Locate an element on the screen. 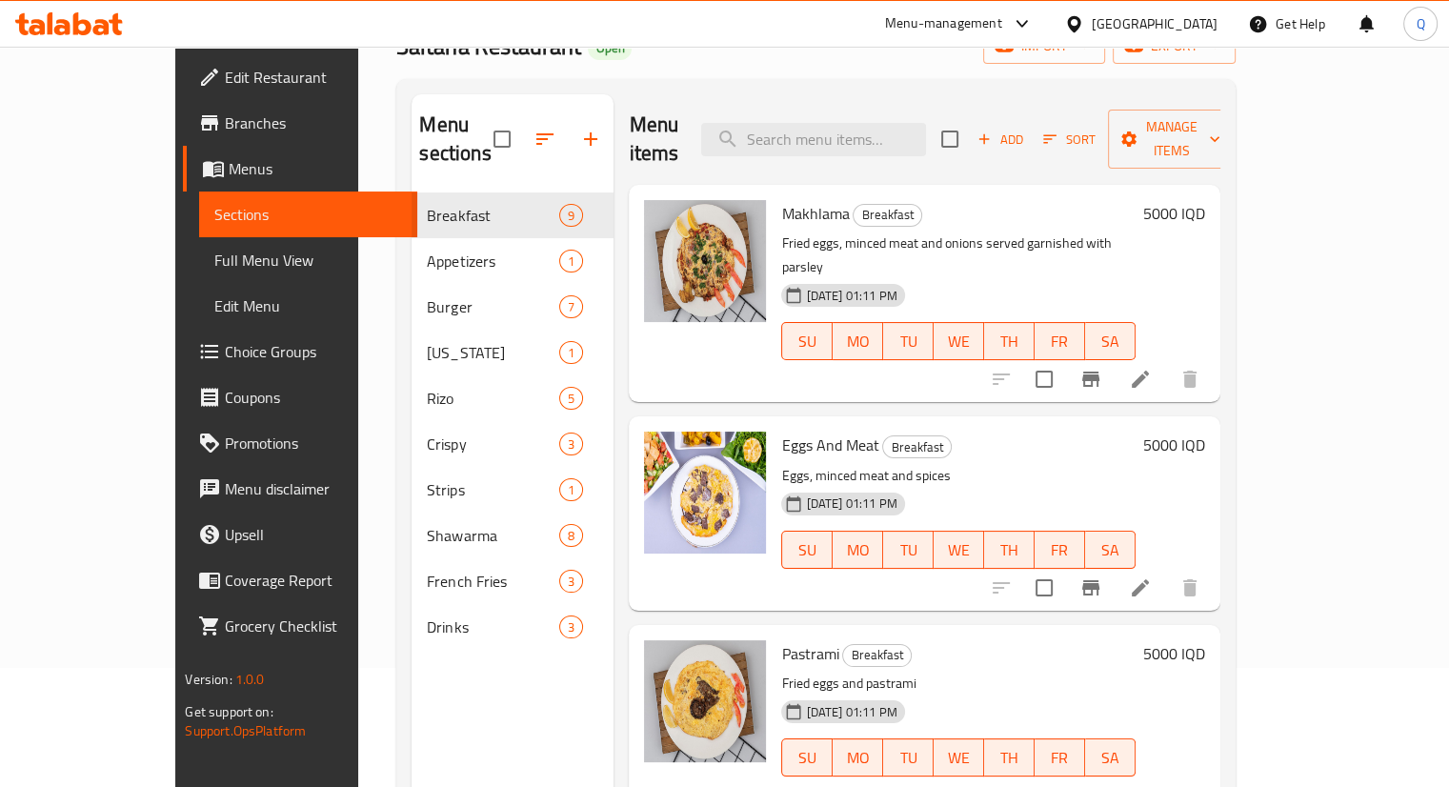 This screenshot has height=787, width=1449. a: Edit Menu is located at coordinates (308, 306).